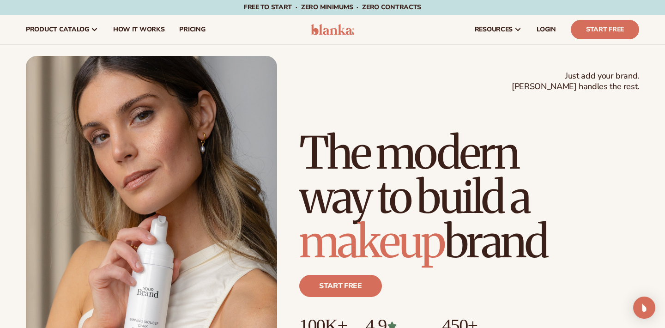 The width and height of the screenshot is (665, 328). What do you see at coordinates (372, 242) in the screenshot?
I see `span: makeup` at bounding box center [372, 242].